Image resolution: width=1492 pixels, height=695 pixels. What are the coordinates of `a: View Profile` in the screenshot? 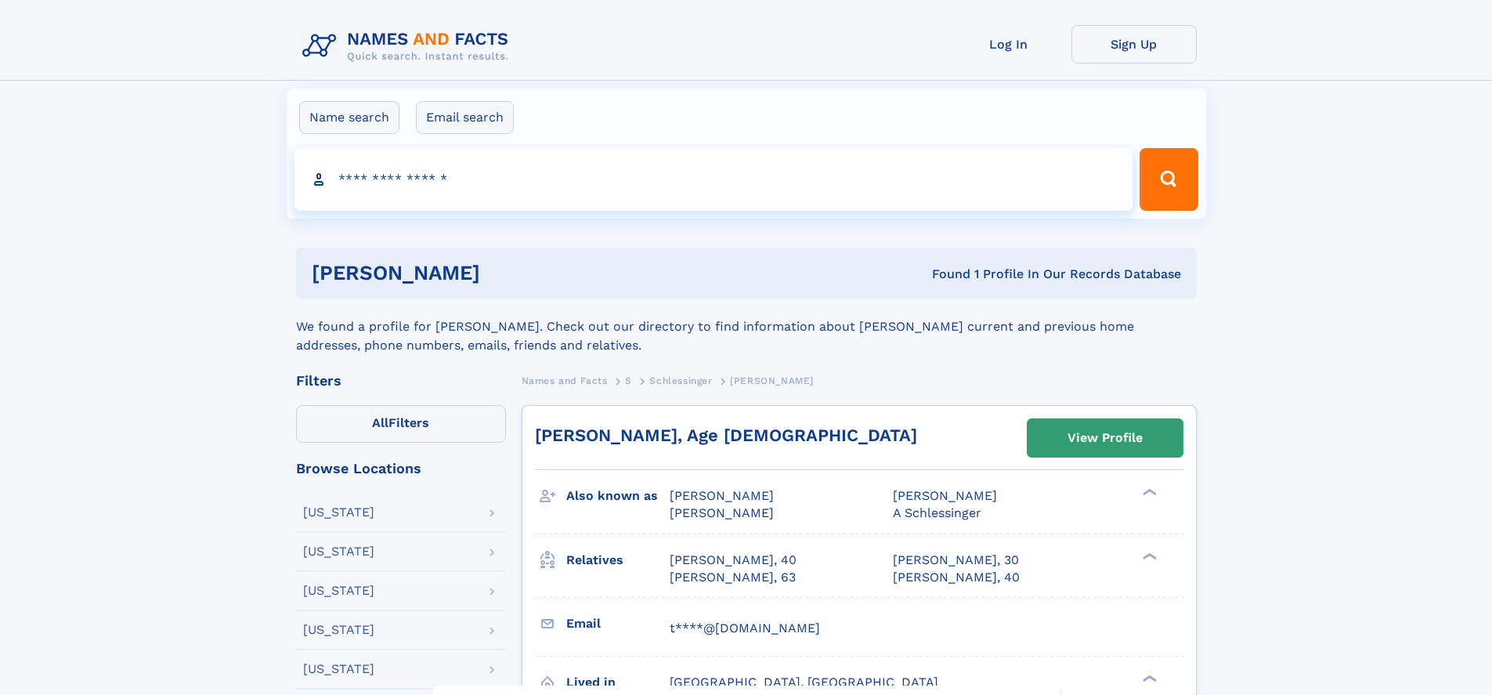 It's located at (1105, 438).